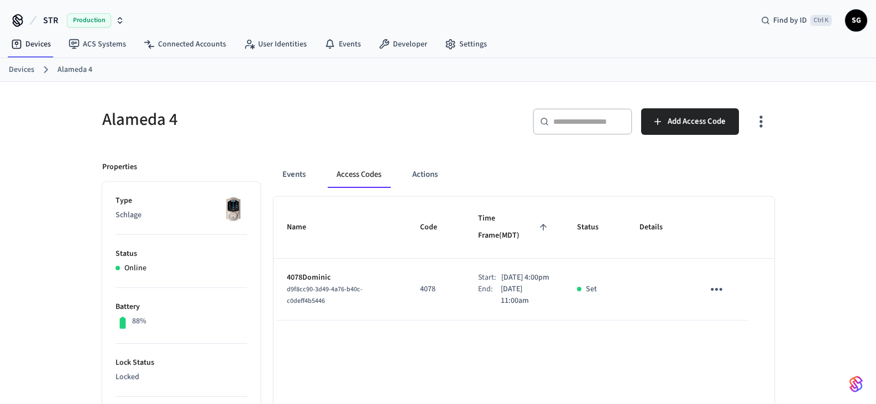  I want to click on a: Events, so click(343, 44).